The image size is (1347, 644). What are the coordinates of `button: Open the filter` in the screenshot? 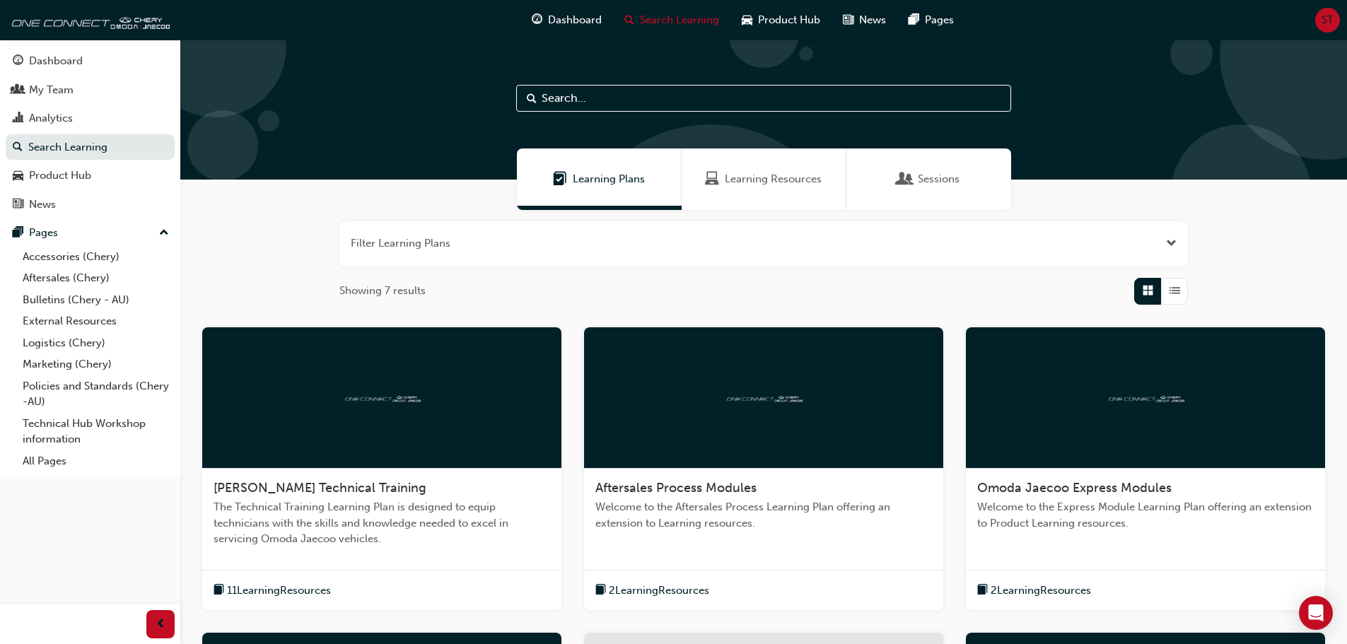 It's located at (1171, 243).